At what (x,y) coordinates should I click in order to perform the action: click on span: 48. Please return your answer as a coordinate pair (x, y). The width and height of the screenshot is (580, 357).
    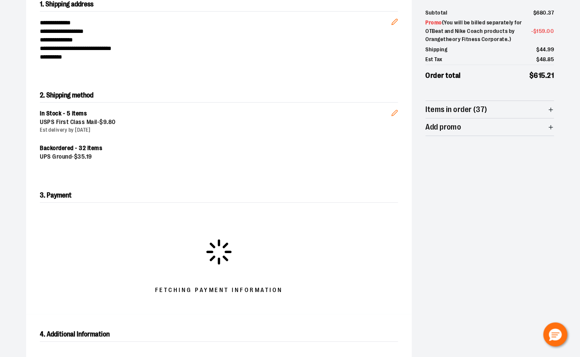
    Looking at the image, I should click on (542, 59).